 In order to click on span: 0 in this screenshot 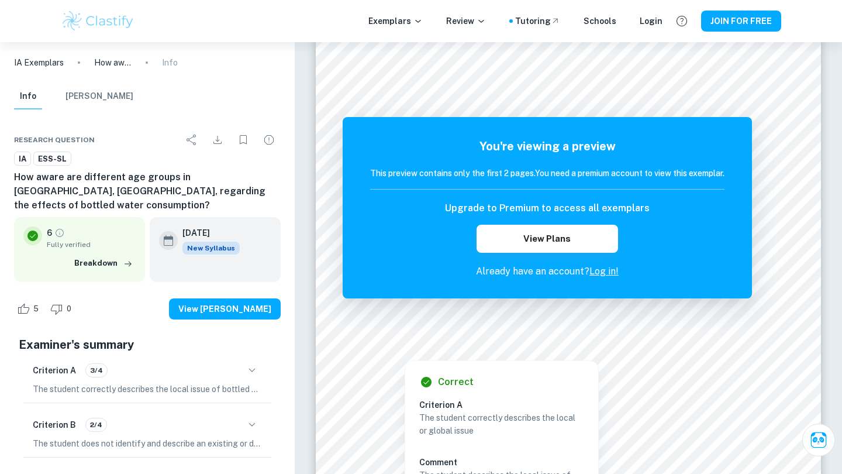, I will do `click(69, 309)`.